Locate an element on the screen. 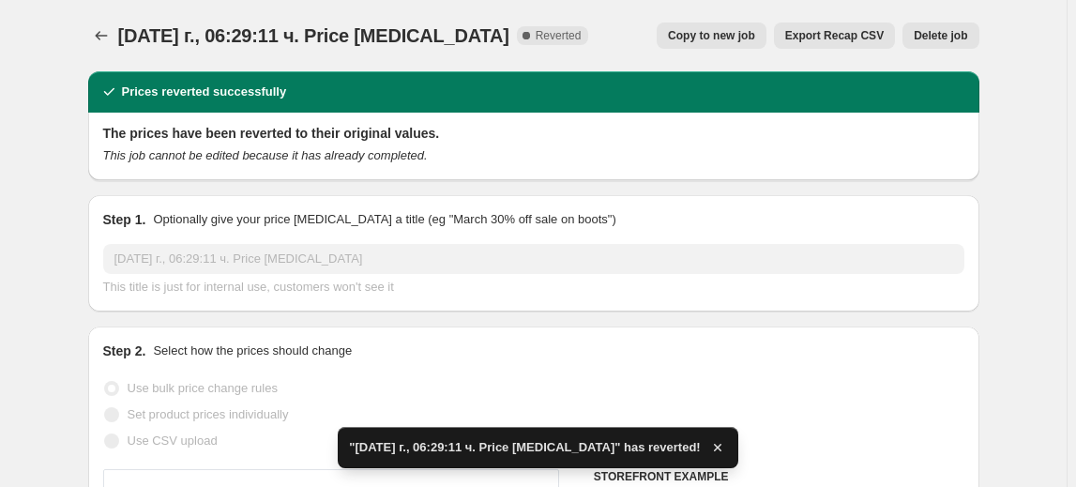  span: This title is just for internal use, customers won't see it is located at coordinates (249, 286).